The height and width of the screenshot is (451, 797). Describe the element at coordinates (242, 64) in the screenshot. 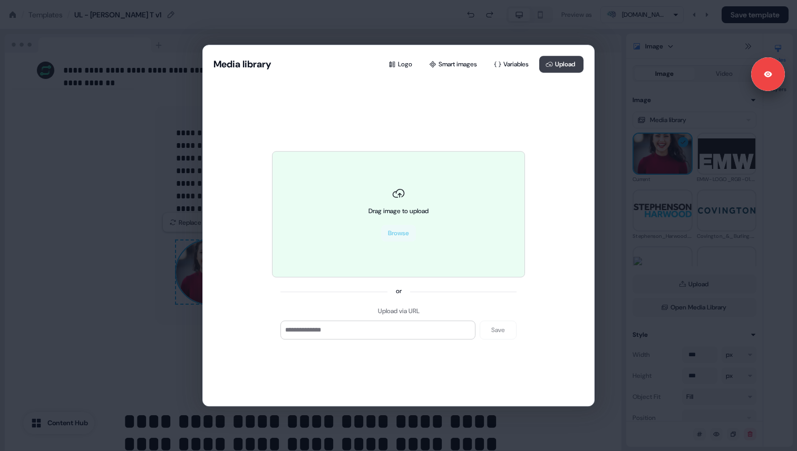

I see `button: Media library` at that location.